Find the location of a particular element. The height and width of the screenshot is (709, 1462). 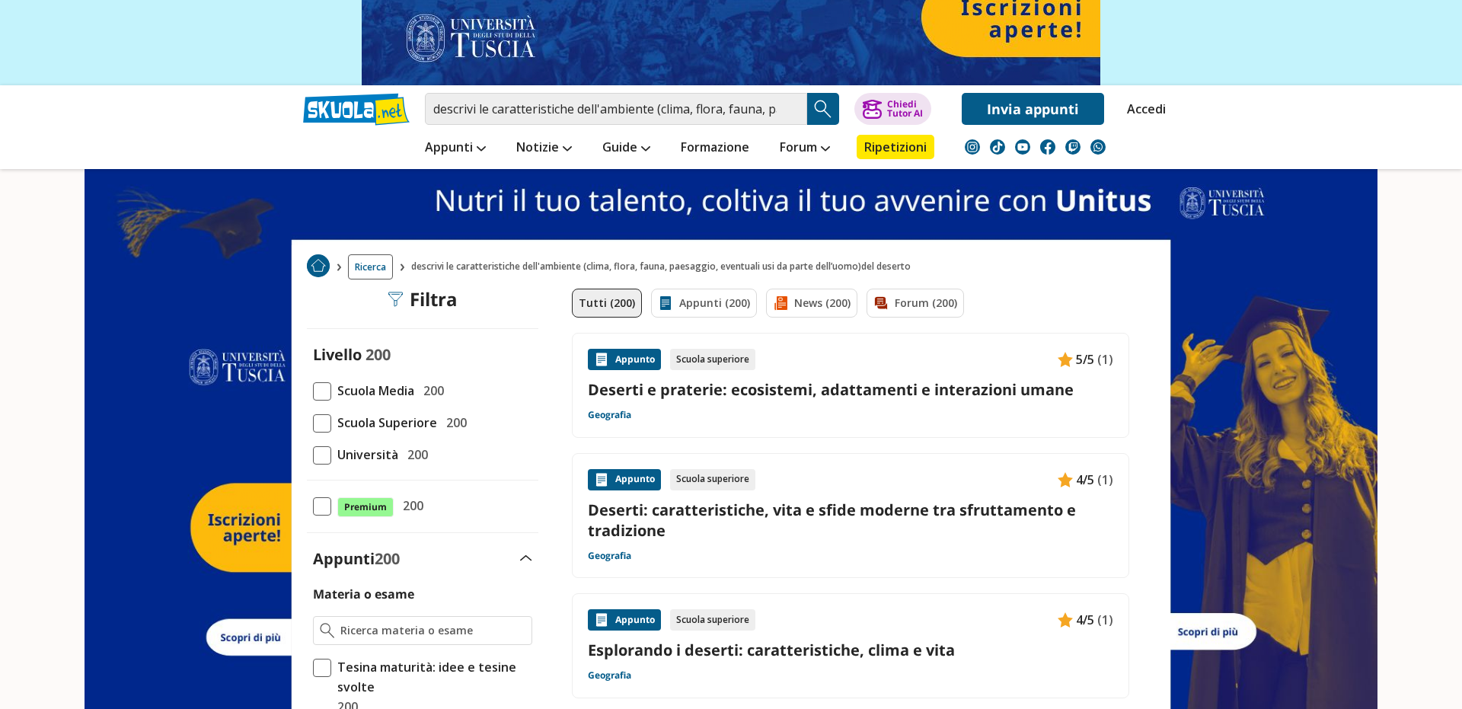

a: Deserti: caratteristiche, vita e sfide moderne tra sfruttamento e tradizione is located at coordinates (851, 520).